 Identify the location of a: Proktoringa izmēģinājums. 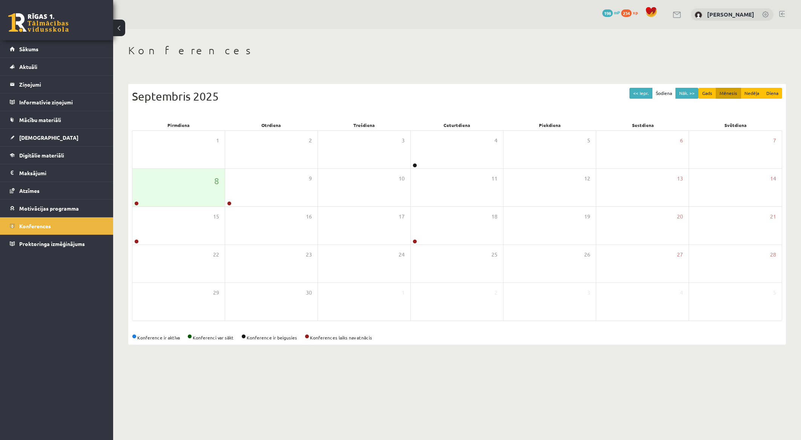
(57, 244).